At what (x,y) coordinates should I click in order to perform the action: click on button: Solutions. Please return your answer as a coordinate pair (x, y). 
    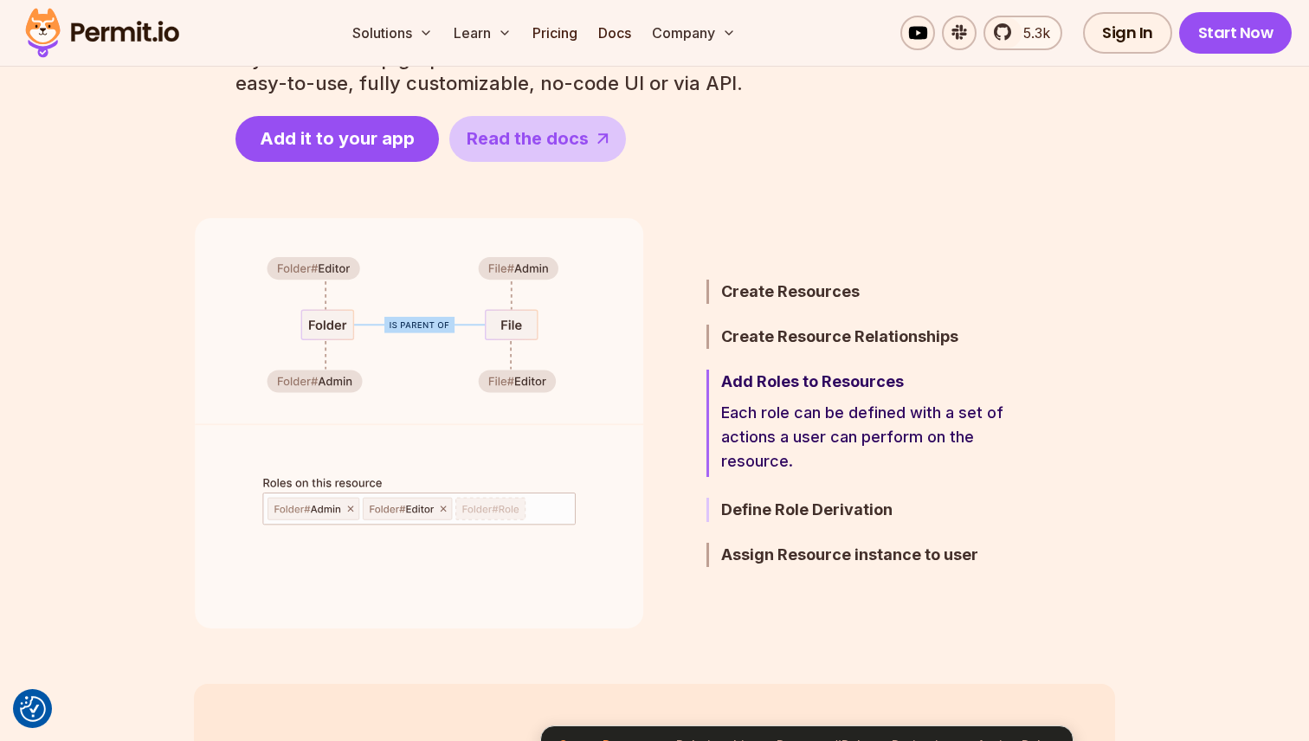
    Looking at the image, I should click on (392, 33).